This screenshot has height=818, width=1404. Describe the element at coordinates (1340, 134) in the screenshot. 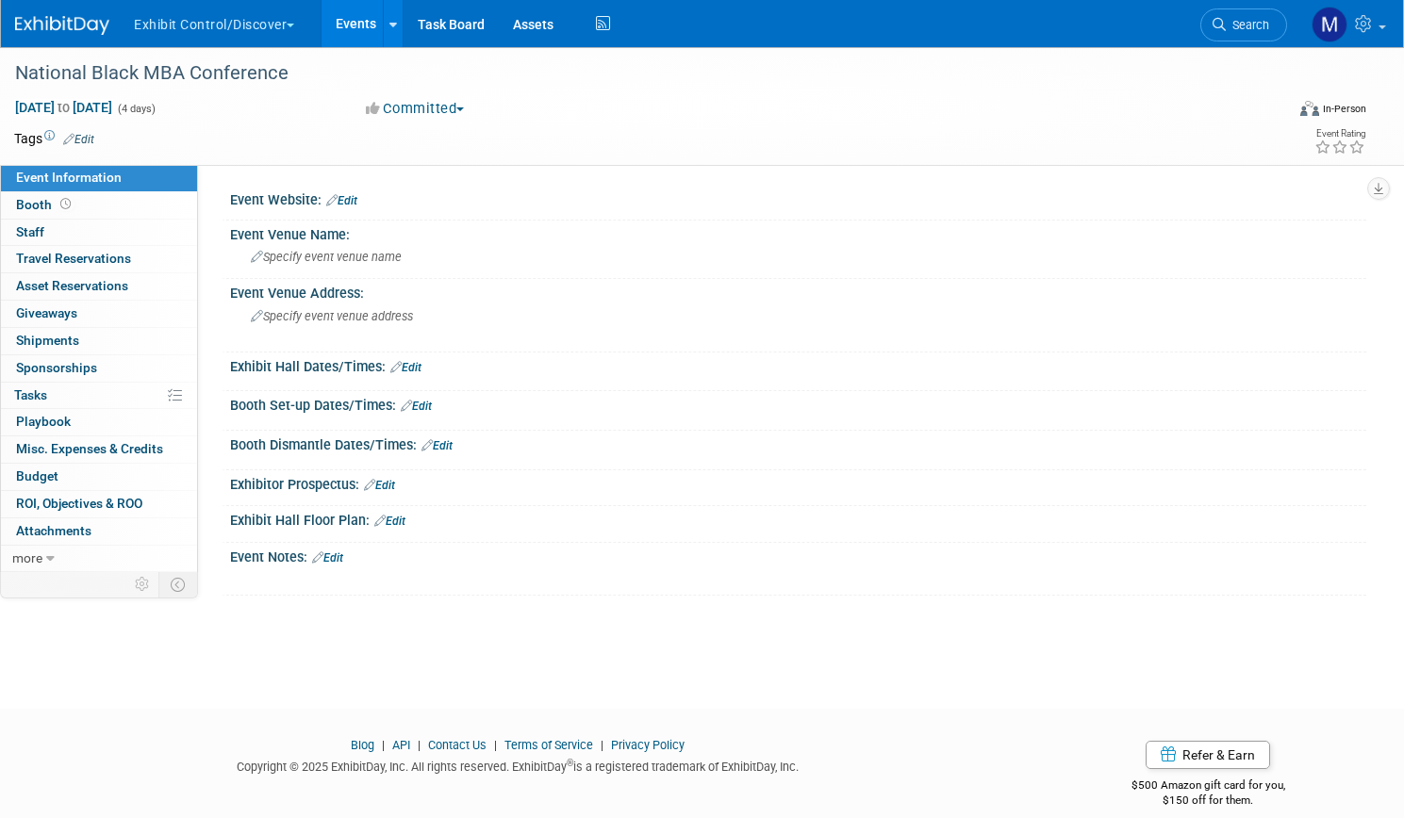

I see `div: Event Rating` at that location.